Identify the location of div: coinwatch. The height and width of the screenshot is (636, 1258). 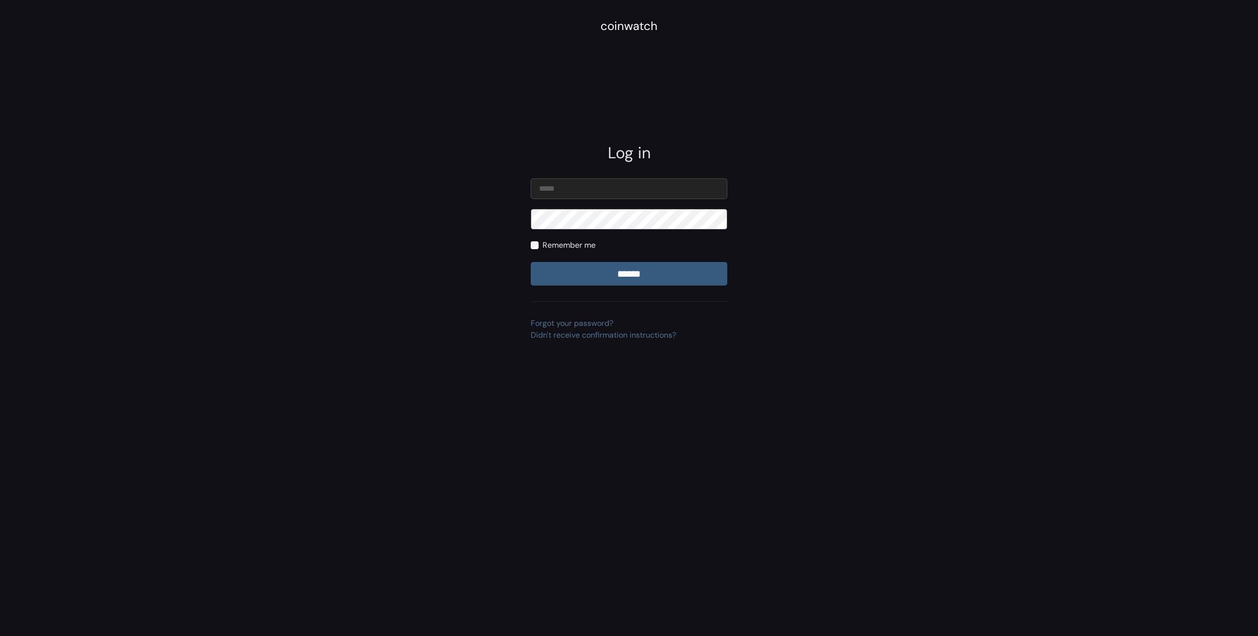
(629, 26).